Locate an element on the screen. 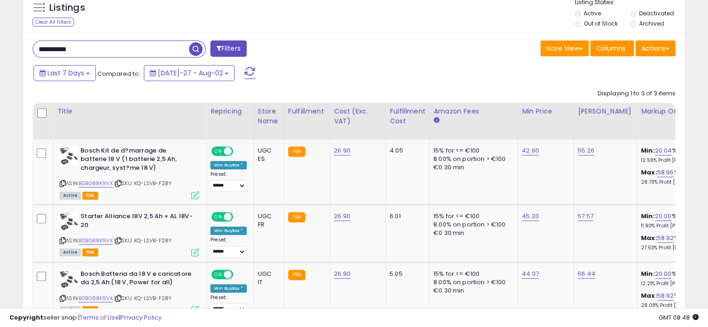 This screenshot has height=327, width=708. div: Fulfillment is located at coordinates (307, 111).